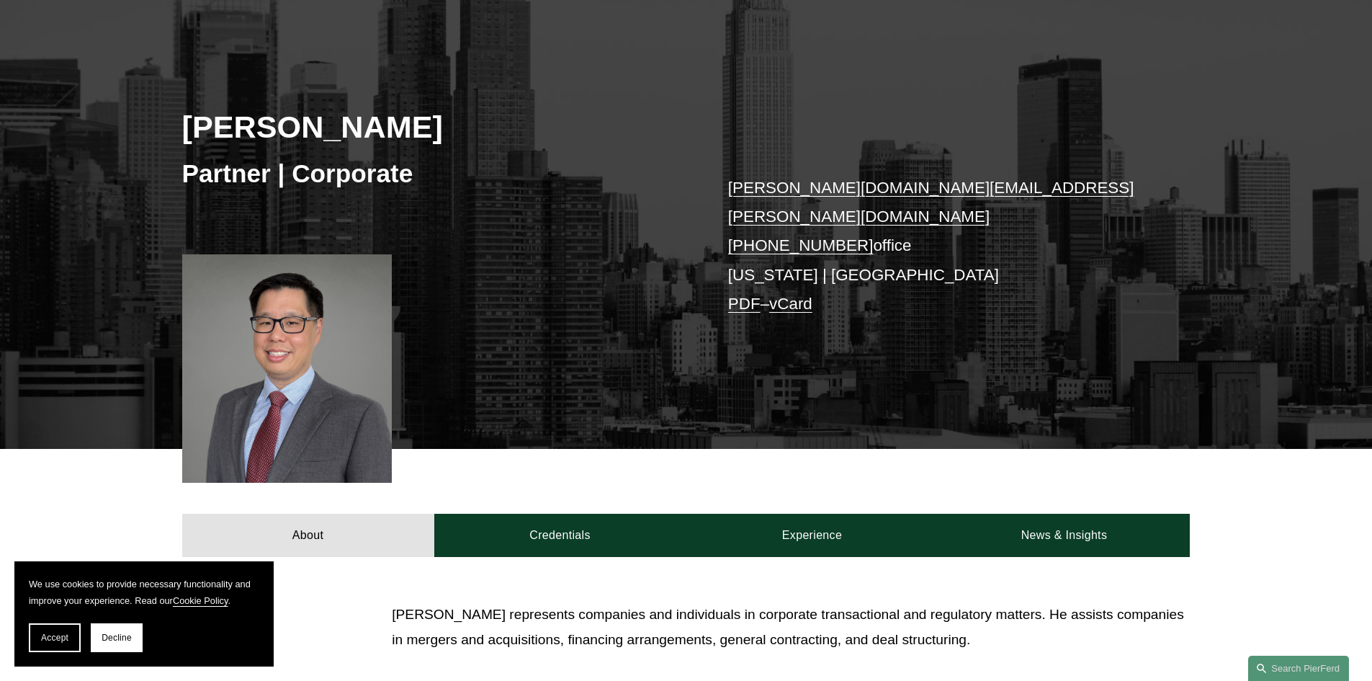 This screenshot has height=681, width=1372. Describe the element at coordinates (1064, 535) in the screenshot. I see `a: News & Insights` at that location.